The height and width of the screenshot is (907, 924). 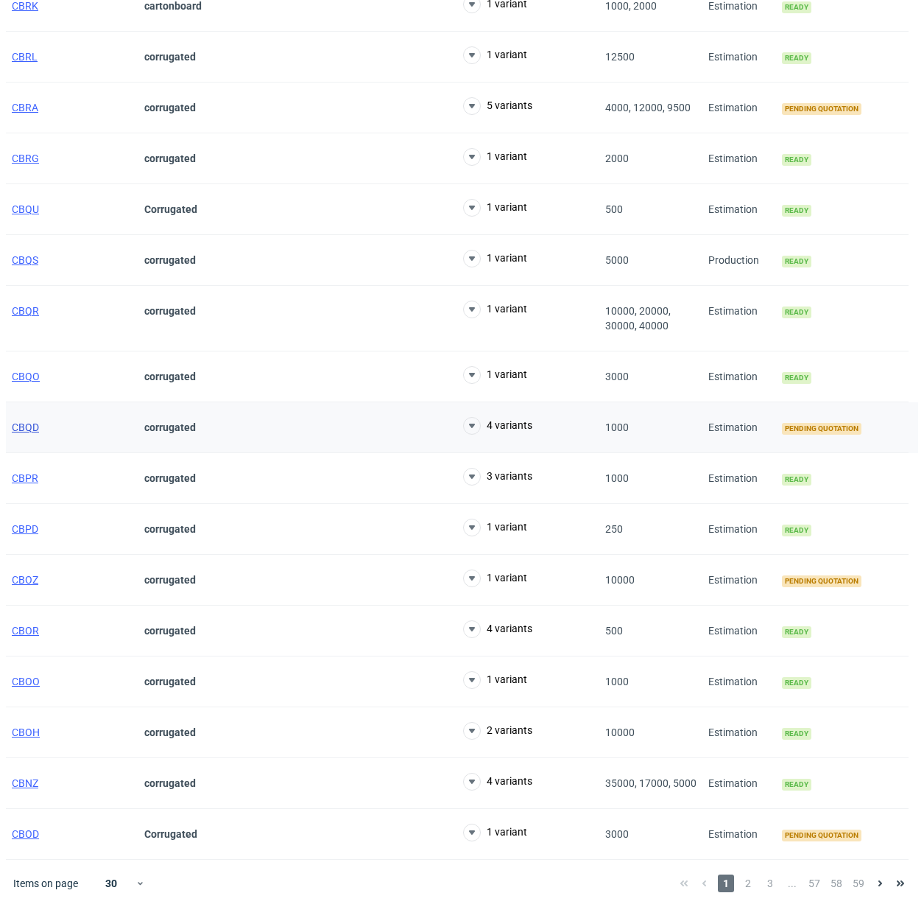 I want to click on a: CBQD, so click(x=25, y=427).